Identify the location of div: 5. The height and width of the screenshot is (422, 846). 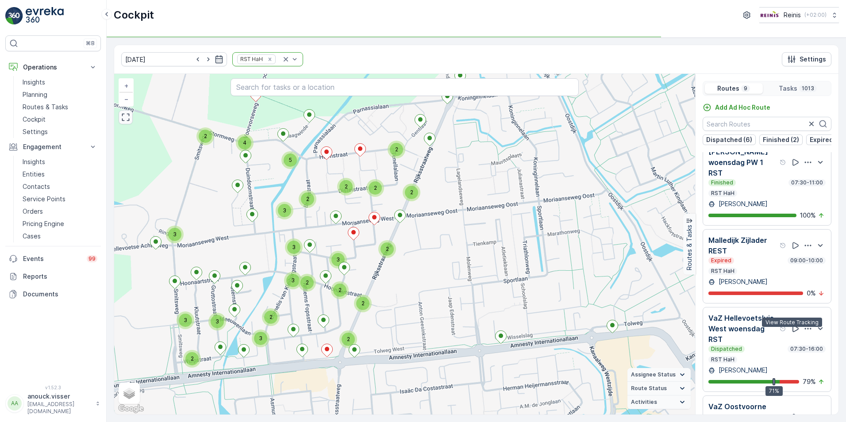
(290, 160).